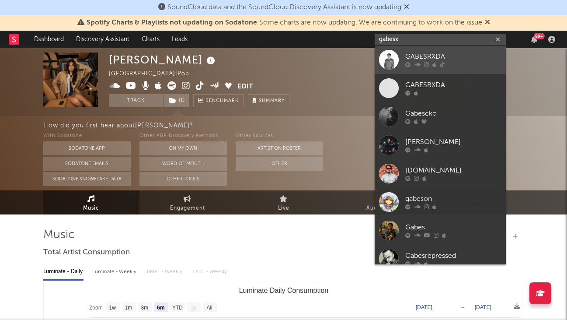  I want to click on a: Gabesrepressed, so click(440, 258).